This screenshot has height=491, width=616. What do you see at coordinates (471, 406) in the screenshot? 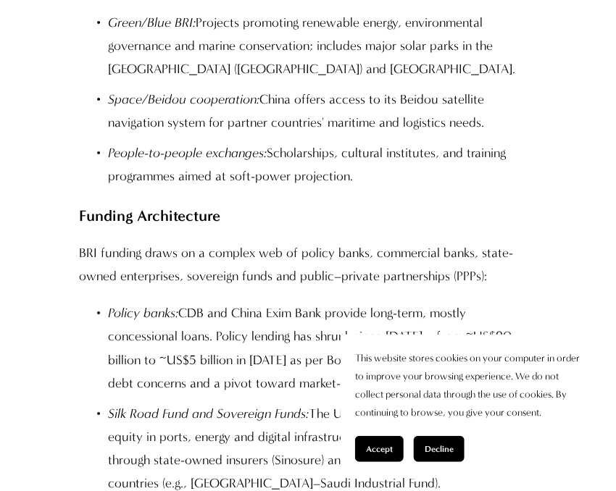
I see `section: Cookie banner` at bounding box center [471, 406].